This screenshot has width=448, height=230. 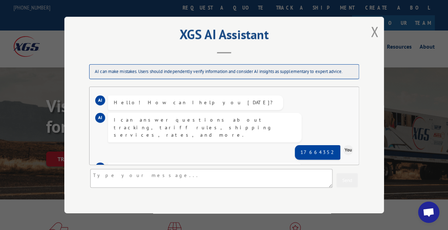 I want to click on h2: XGS AI Assistant, so click(x=224, y=36).